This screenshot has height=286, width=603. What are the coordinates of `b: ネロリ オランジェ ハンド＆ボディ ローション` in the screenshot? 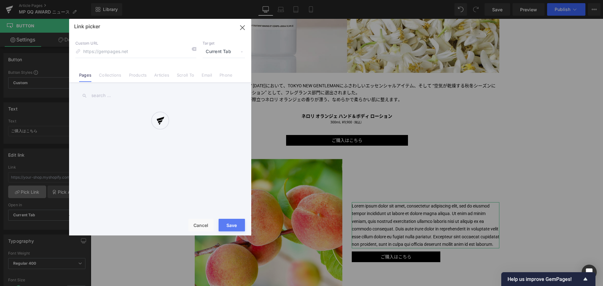 It's located at (256, 97).